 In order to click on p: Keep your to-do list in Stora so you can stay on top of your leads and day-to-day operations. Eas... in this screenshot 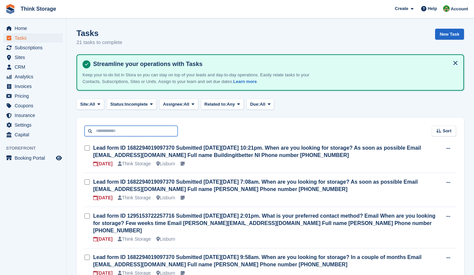, I will do `click(199, 78)`.